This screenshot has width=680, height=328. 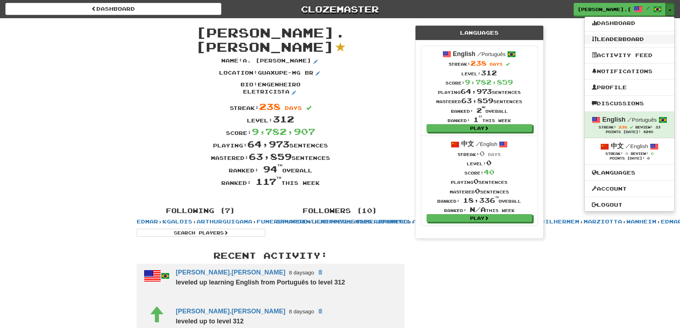 What do you see at coordinates (492, 54) in the screenshot?
I see `small: Português` at bounding box center [492, 54].